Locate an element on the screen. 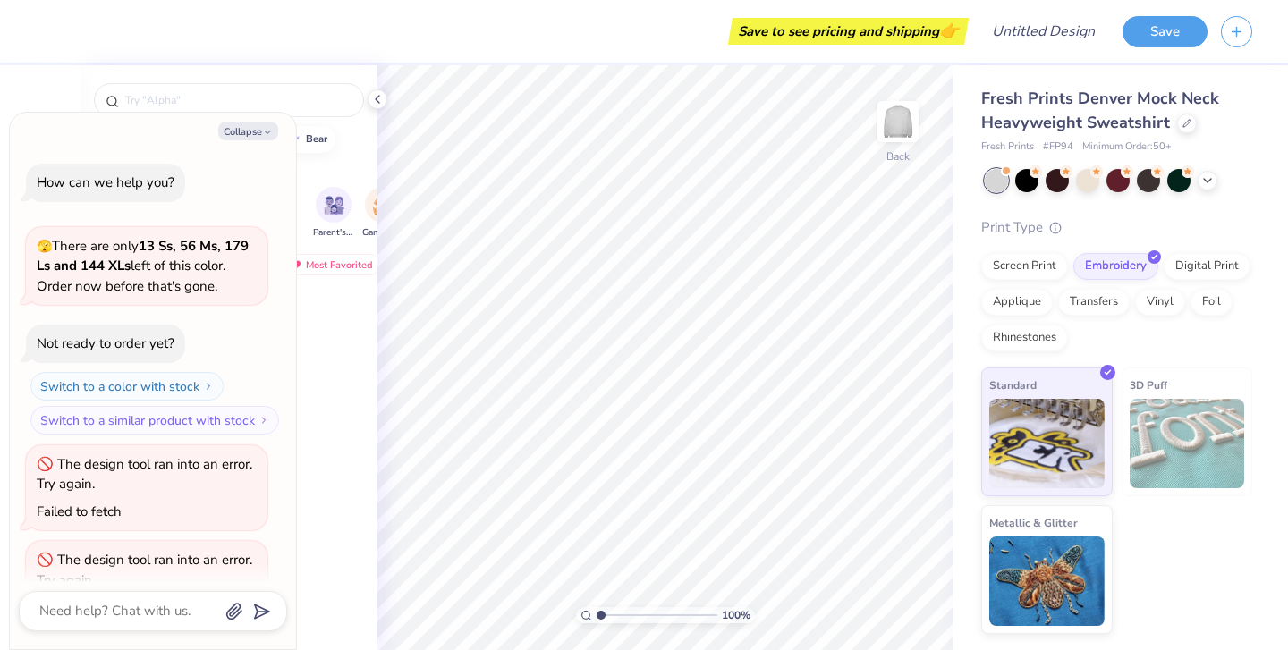 The image size is (1288, 650). img: Game Day Image is located at coordinates (383, 205).